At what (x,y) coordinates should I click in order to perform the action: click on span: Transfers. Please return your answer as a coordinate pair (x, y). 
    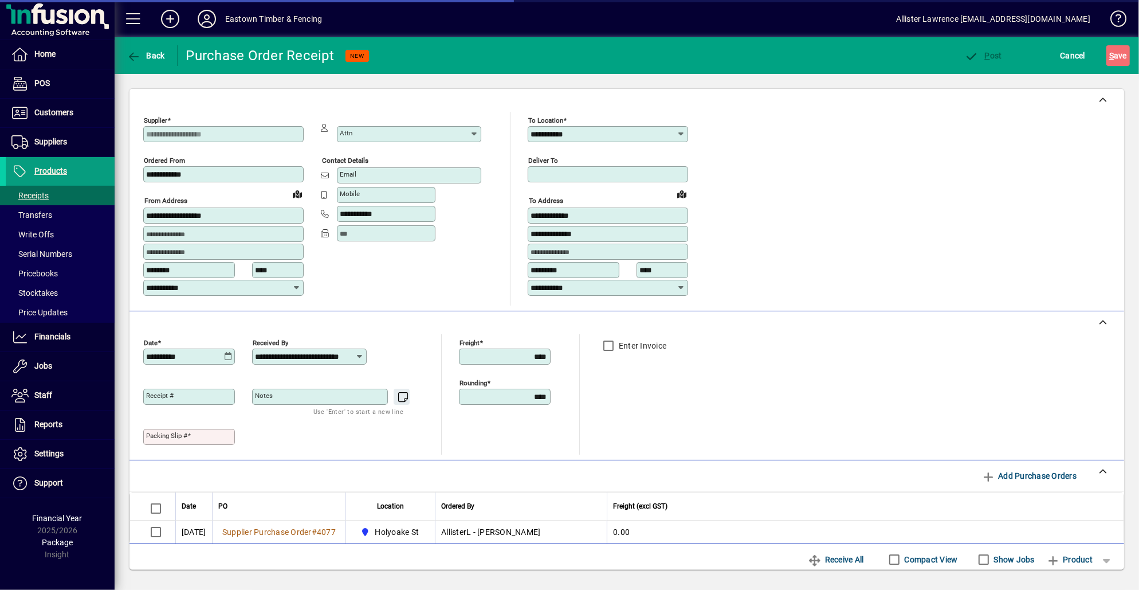
    Looking at the image, I should click on (32, 215).